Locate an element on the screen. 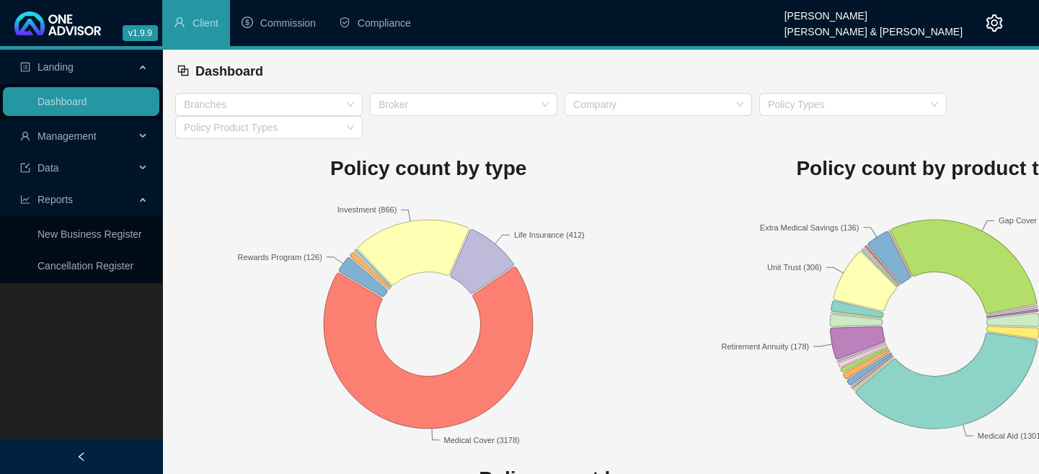  img: 2df55531c6924b55f21c4cf5d4484680-logo-light.svg is located at coordinates (58, 23).